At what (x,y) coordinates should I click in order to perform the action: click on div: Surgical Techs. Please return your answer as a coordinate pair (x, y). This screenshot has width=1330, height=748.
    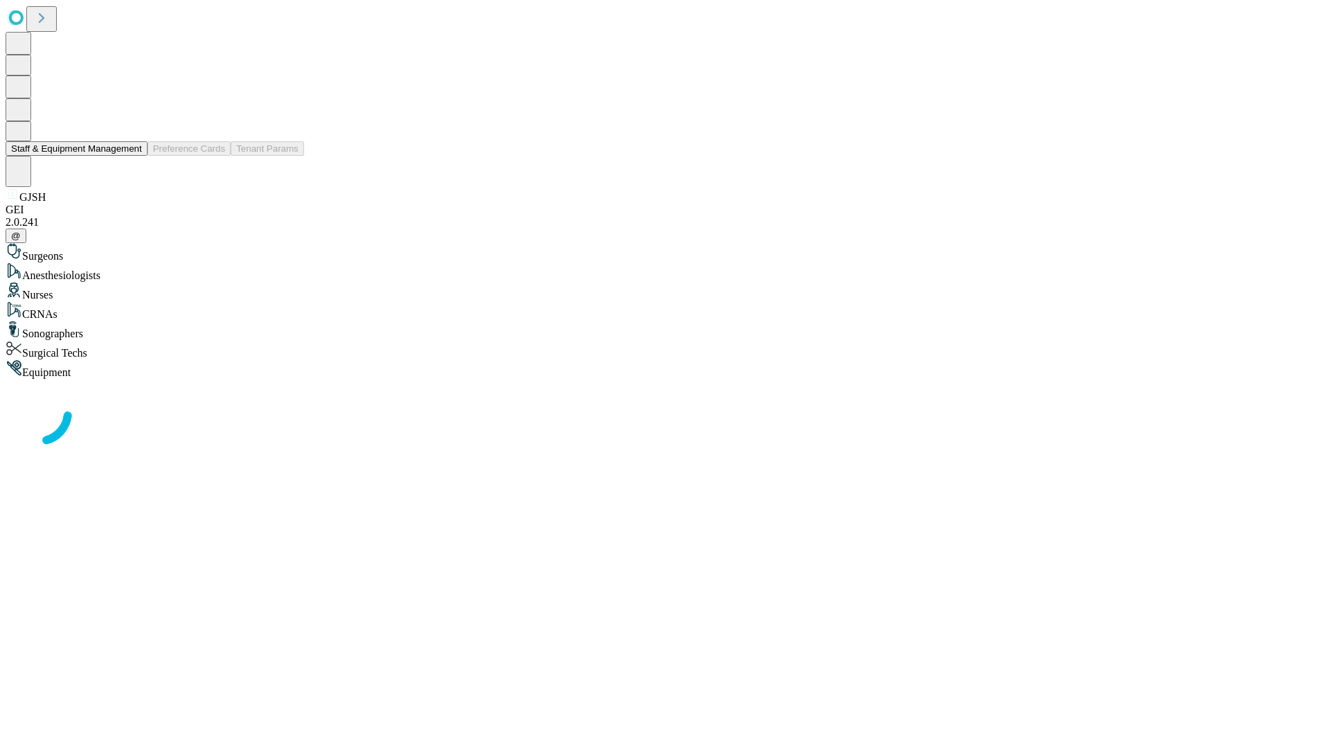
    Looking at the image, I should click on (665, 350).